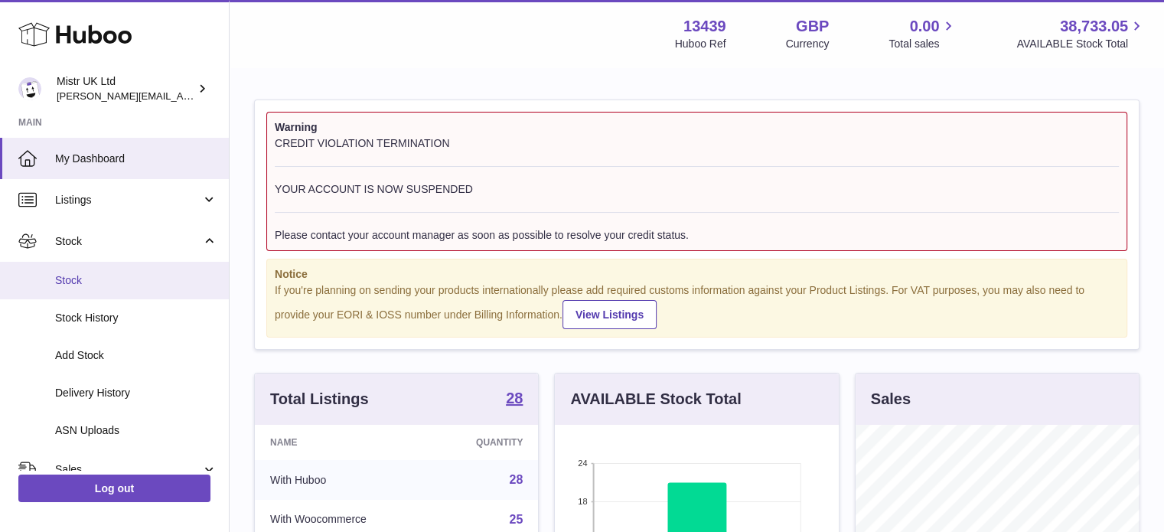 Image resolution: width=1164 pixels, height=532 pixels. I want to click on strong: GBP, so click(812, 26).